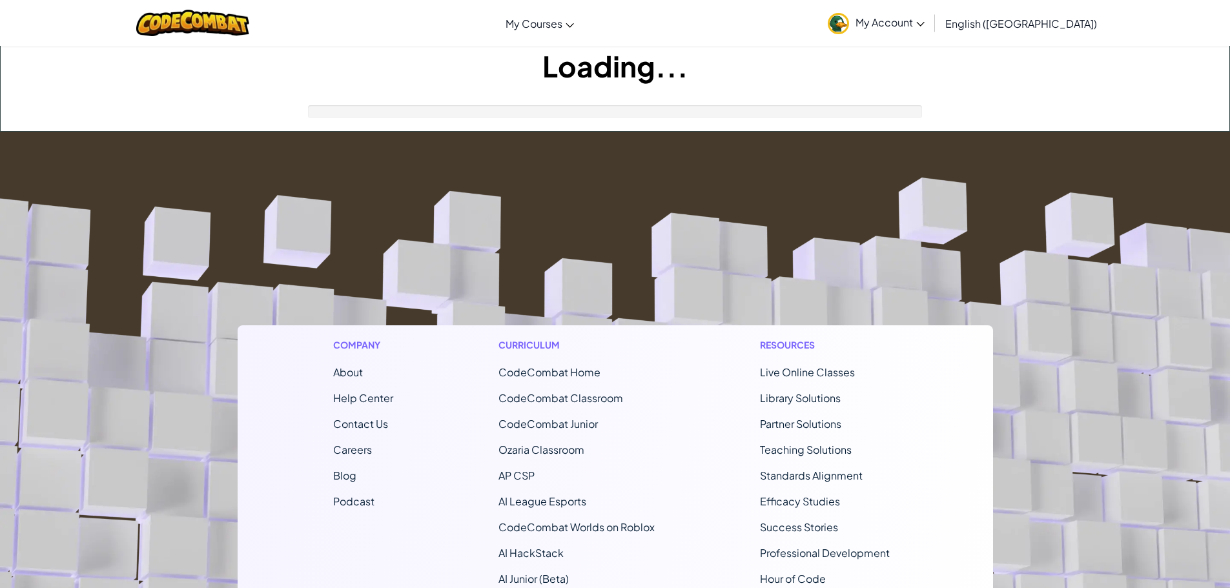 The width and height of the screenshot is (1230, 588). I want to click on a: AI League Esports, so click(542, 501).